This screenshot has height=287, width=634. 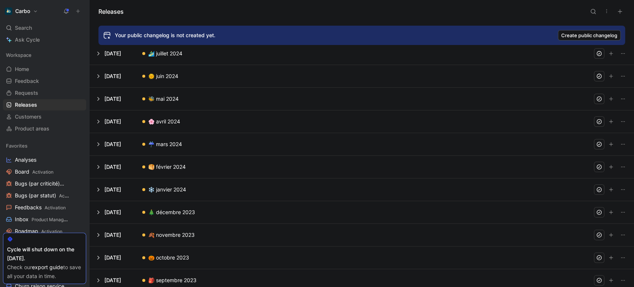 I want to click on a: BoardActivation, so click(x=45, y=172).